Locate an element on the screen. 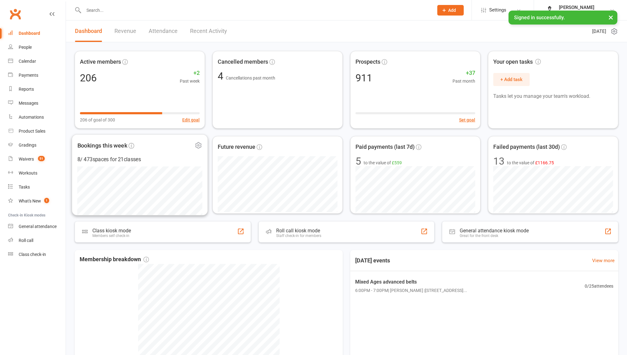  span: Mixed Ages advanced belts is located at coordinates (411, 282).